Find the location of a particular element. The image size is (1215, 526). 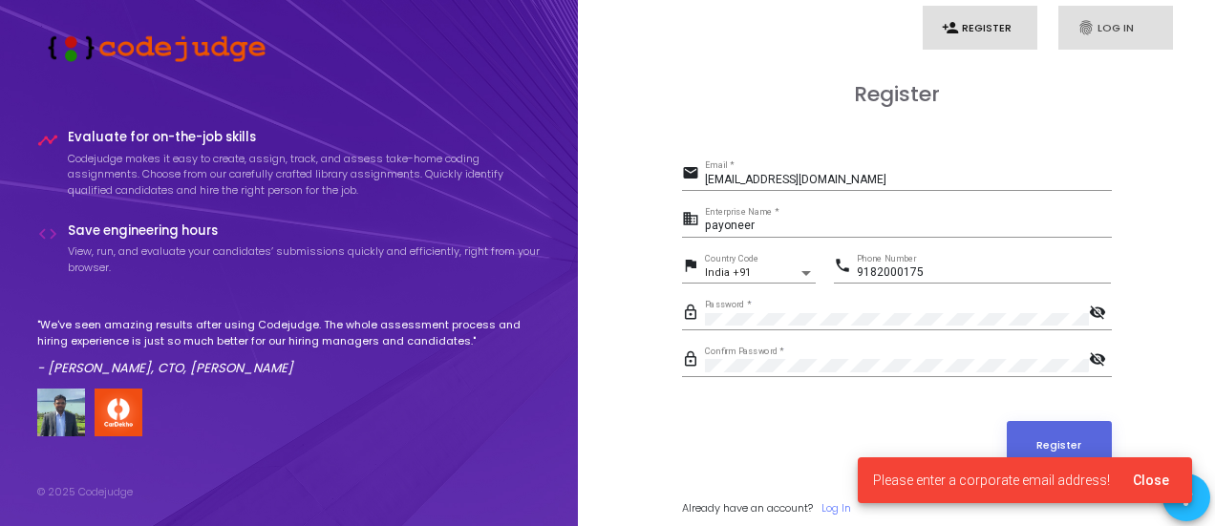

mat-icon: email is located at coordinates (693, 175).